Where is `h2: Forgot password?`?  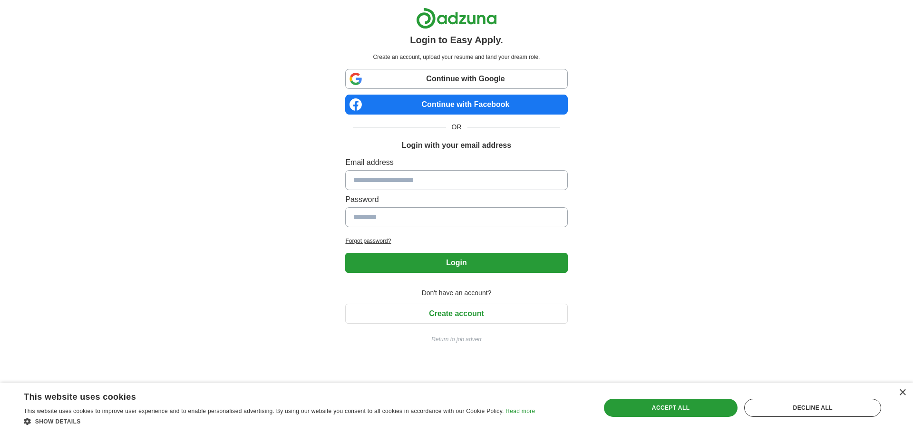 h2: Forgot password? is located at coordinates (456, 241).